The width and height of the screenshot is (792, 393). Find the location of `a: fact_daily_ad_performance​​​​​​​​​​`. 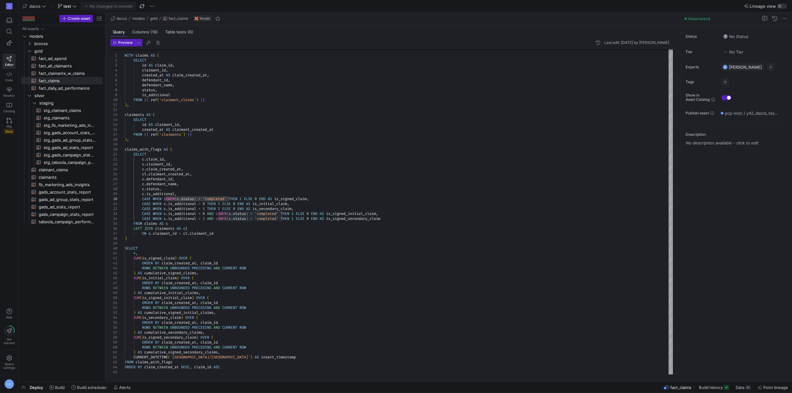

a: fact_daily_ad_performance​​​​​​​​​​ is located at coordinates (62, 88).